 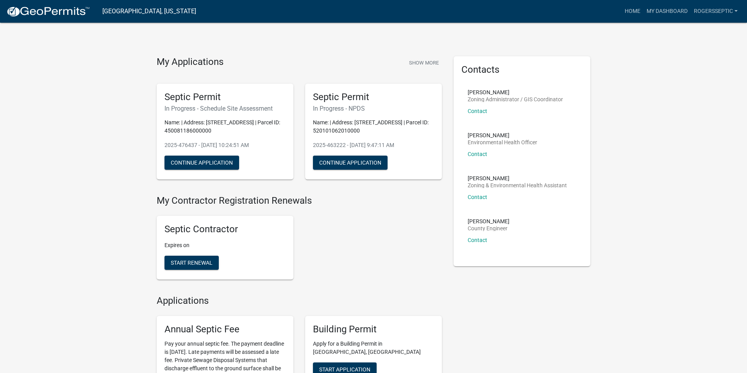 I want to click on h5: Annual Septic Fee, so click(x=225, y=329).